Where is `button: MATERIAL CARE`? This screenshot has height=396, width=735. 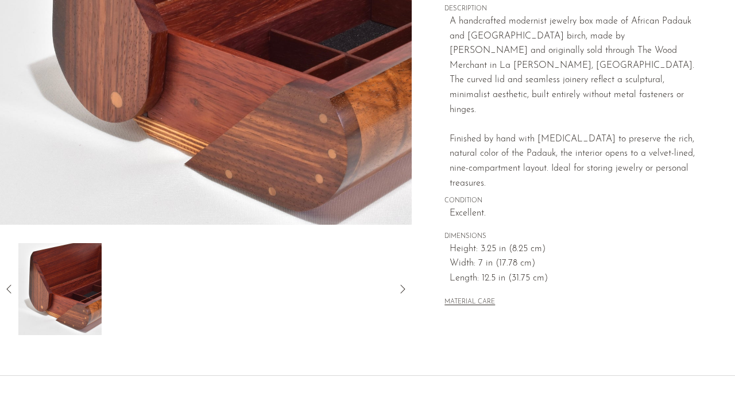 button: MATERIAL CARE is located at coordinates (470, 302).